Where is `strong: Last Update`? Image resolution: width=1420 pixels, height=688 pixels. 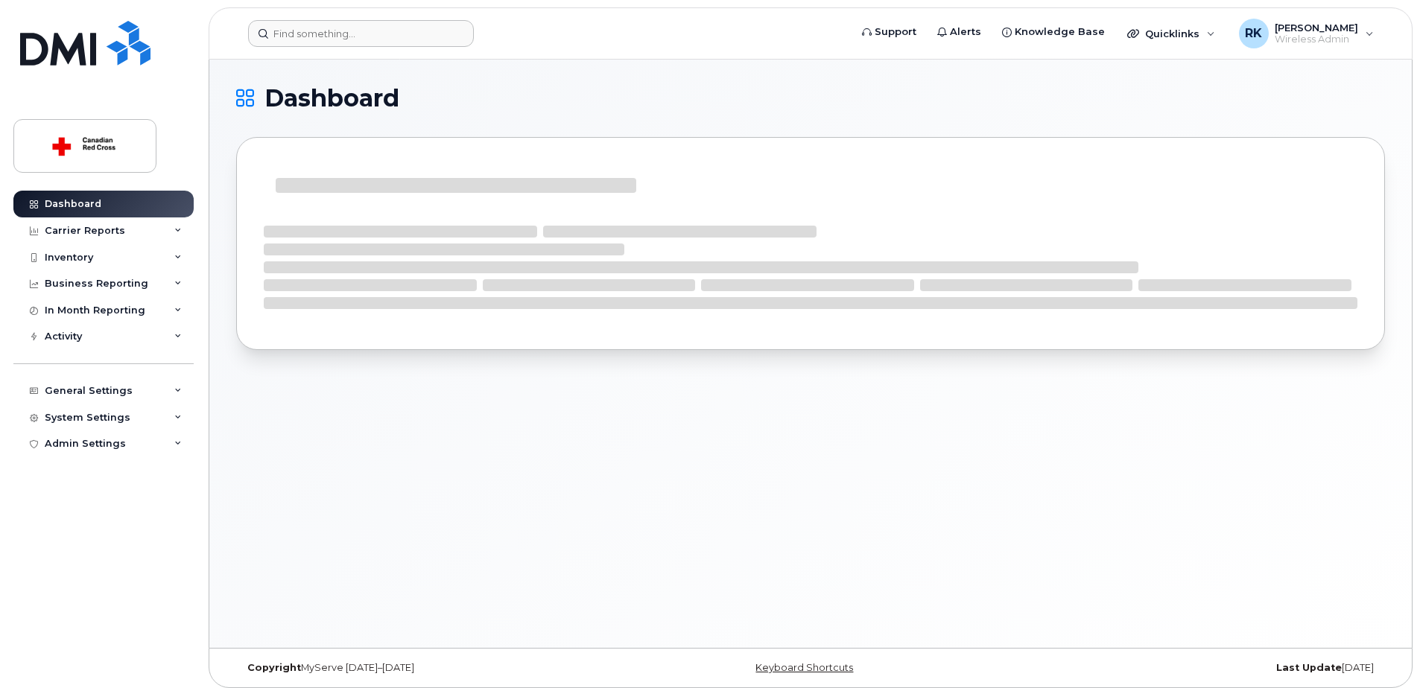 strong: Last Update is located at coordinates (1309, 668).